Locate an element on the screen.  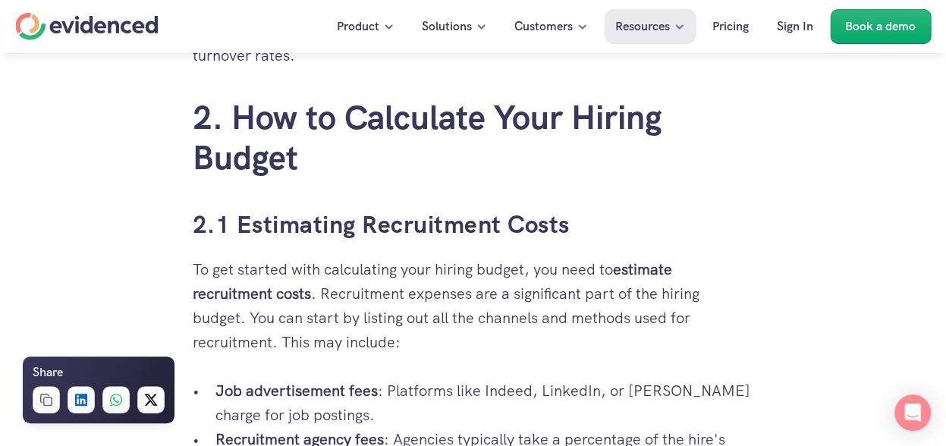
p: To get started with calculating your hiring budget, you need to . Recruitment expenses are a sign... is located at coordinates (473, 306).